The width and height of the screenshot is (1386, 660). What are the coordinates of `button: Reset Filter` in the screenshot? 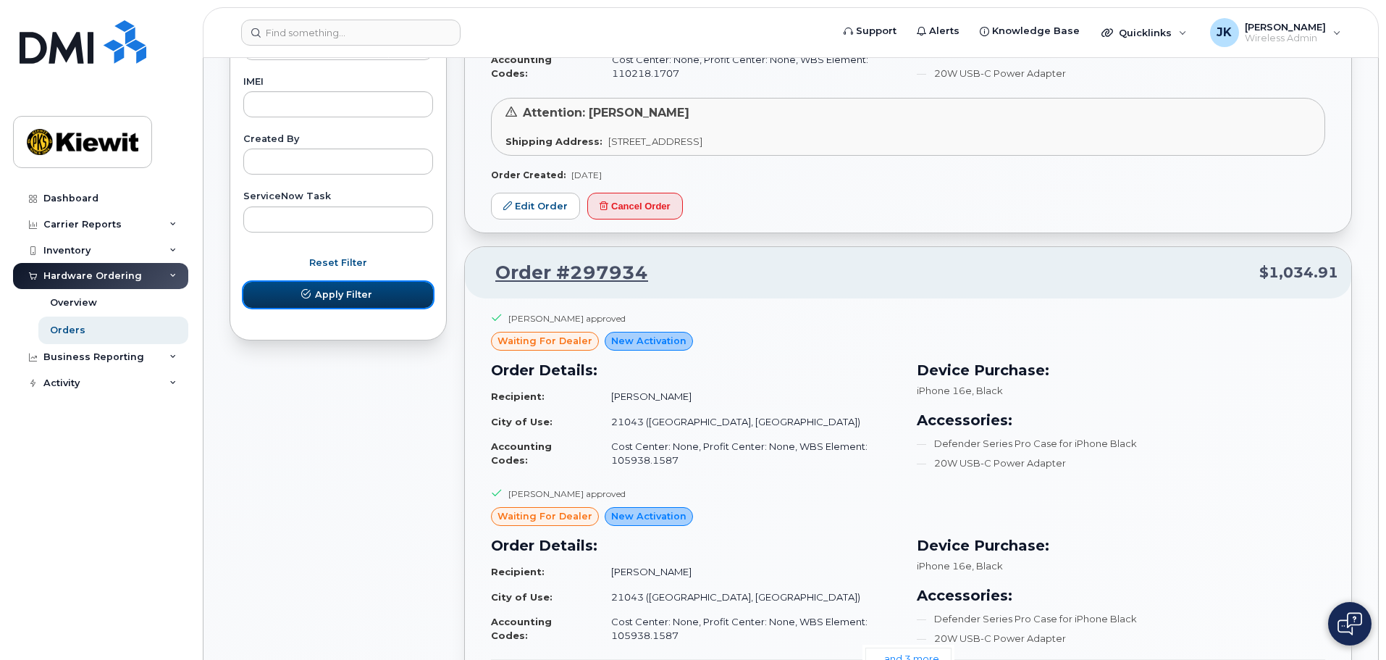 It's located at (338, 263).